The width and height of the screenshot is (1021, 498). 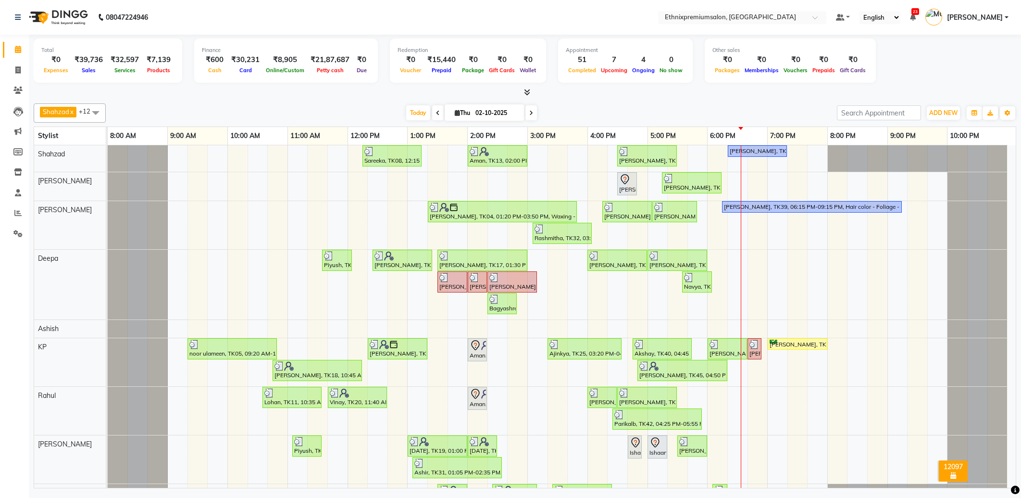 What do you see at coordinates (762, 70) in the screenshot?
I see `span: Memberships` at bounding box center [762, 70].